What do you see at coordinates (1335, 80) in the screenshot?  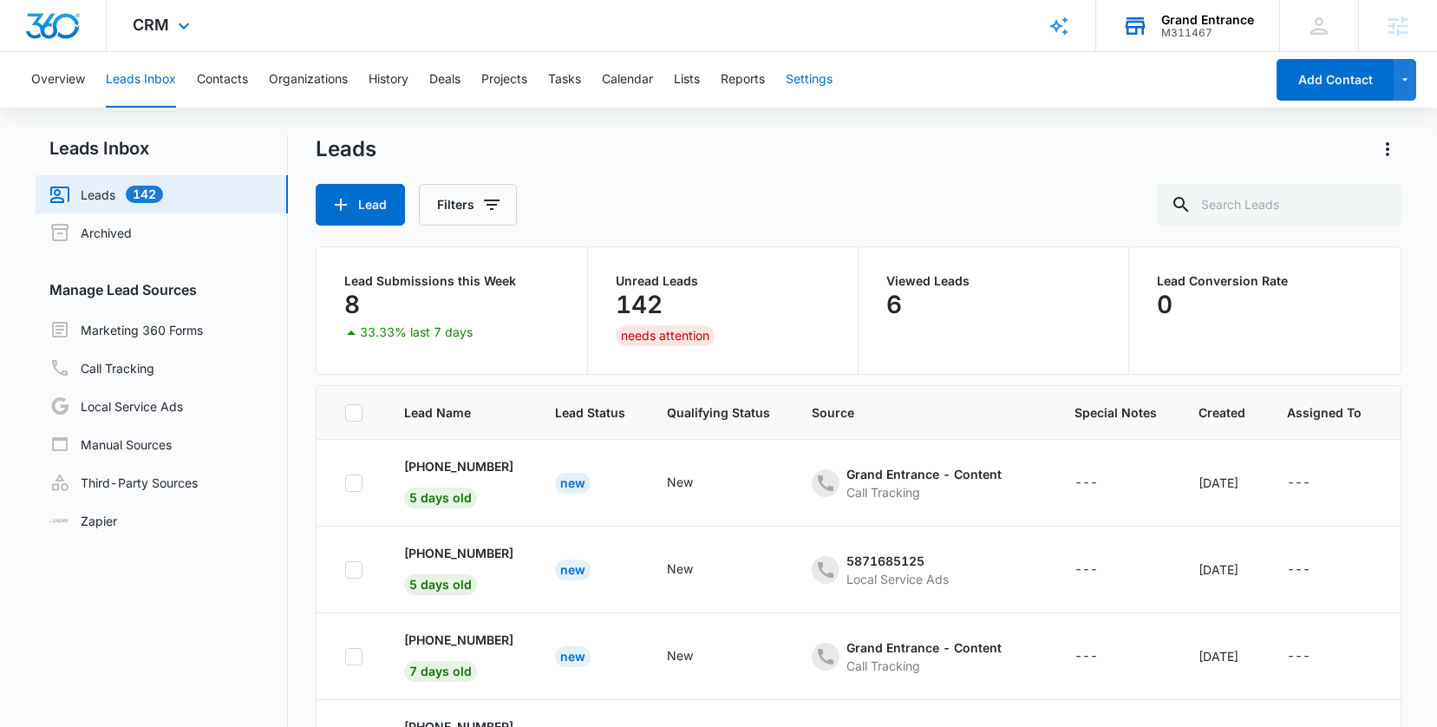 I see `button: Add Contact` at bounding box center [1335, 80].